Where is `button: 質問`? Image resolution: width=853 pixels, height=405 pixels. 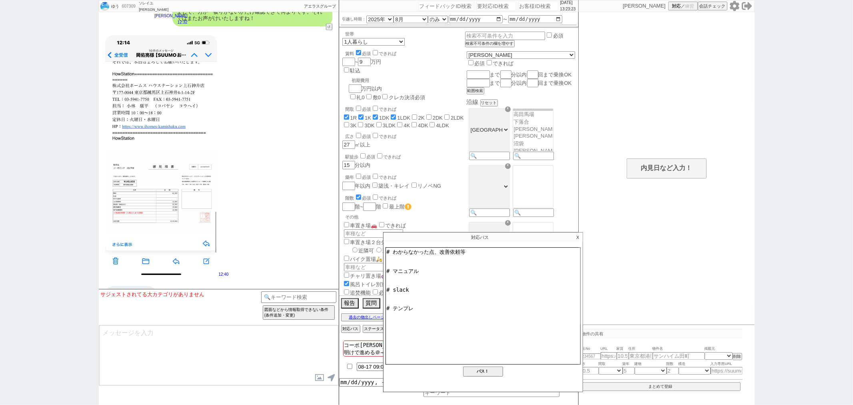 button: 質問 is located at coordinates (371, 303).